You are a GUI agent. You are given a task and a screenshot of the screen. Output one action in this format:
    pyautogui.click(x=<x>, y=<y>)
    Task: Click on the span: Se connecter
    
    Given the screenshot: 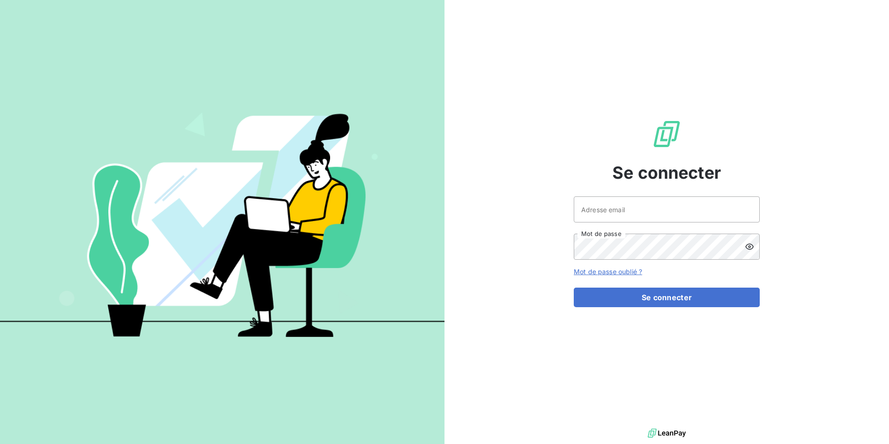 What is the action you would take?
    pyautogui.click(x=667, y=173)
    